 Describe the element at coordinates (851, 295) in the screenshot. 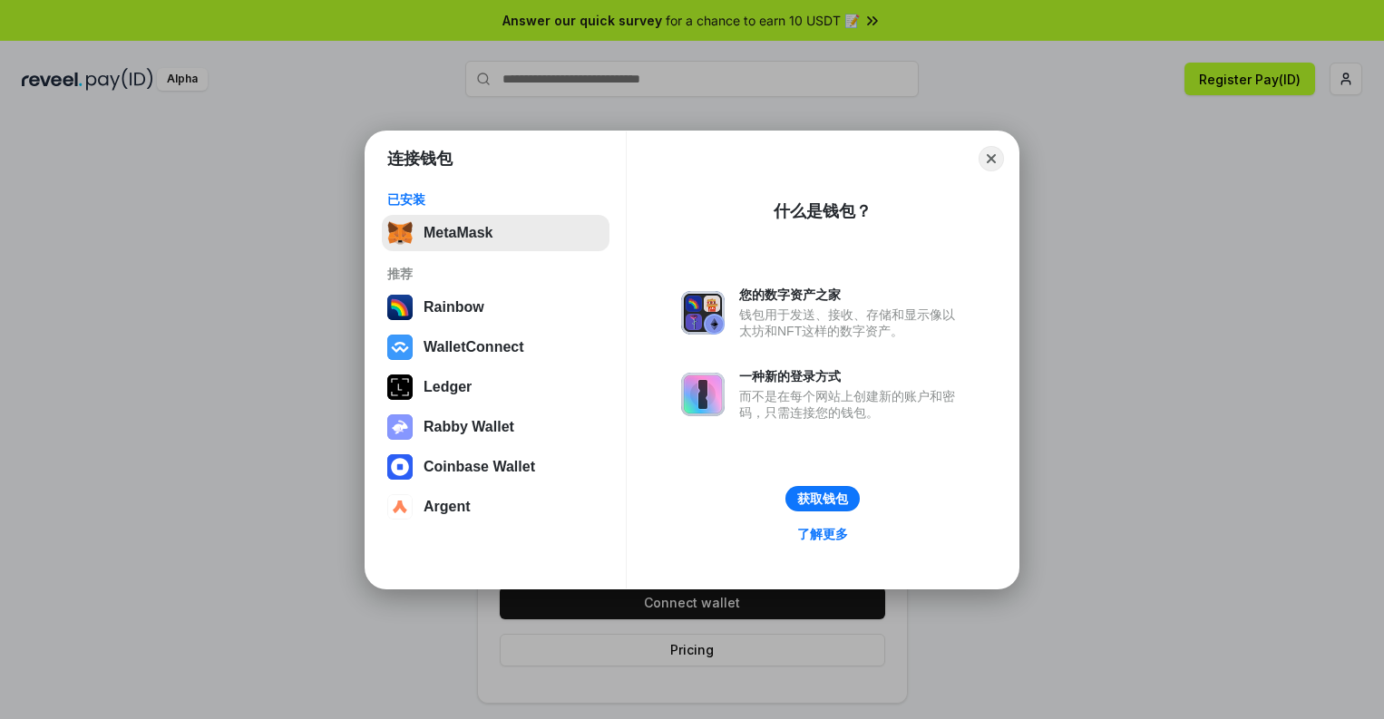

I see `div: 您的数字资产之家` at that location.